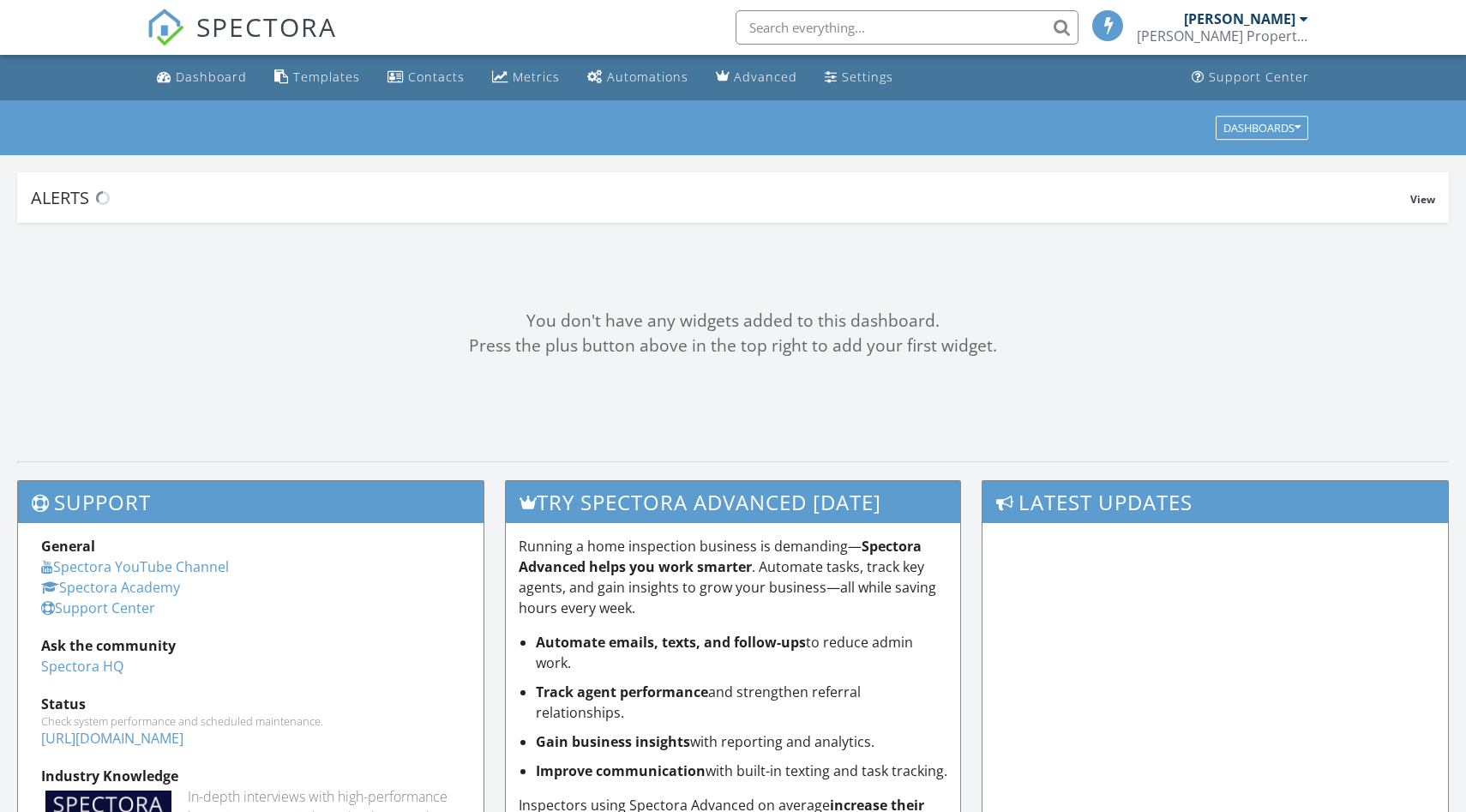 This screenshot has width=1466, height=812. Describe the element at coordinates (638, 77) in the screenshot. I see `a: Automations (Basic)` at that location.